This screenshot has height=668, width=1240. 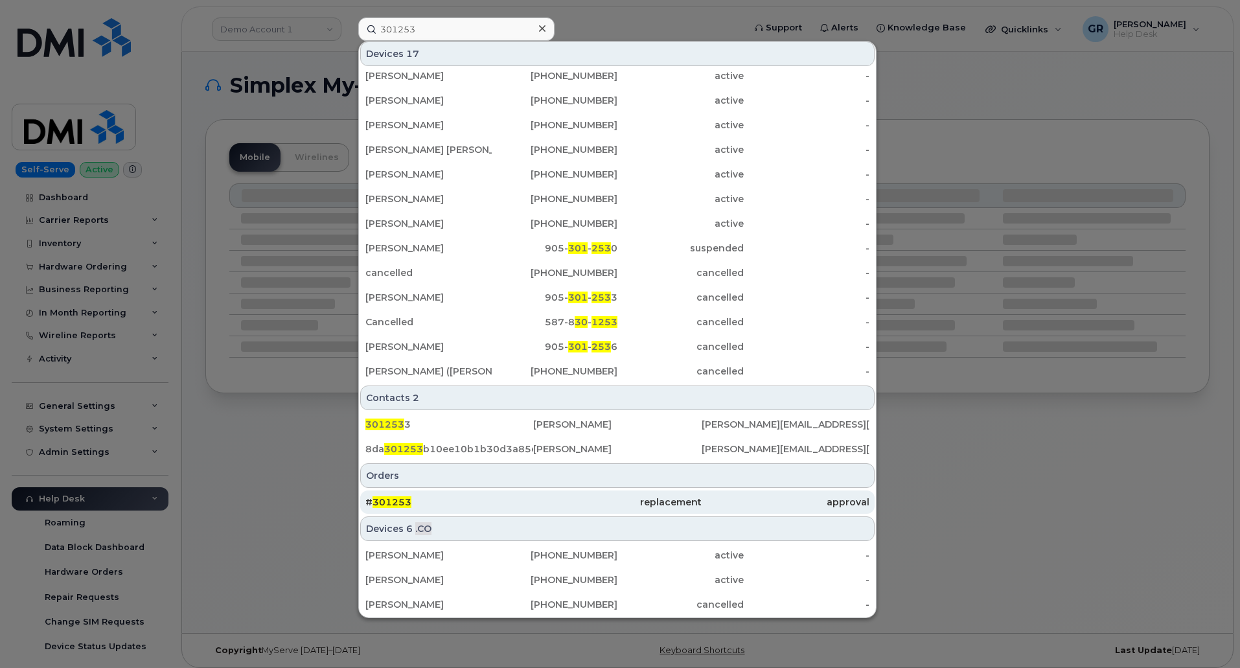 I want to click on a: Cancelled587-830-1253cancelled-, so click(x=617, y=322).